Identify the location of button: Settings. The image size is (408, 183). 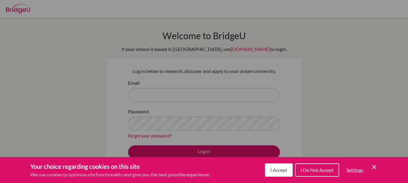
(355, 170).